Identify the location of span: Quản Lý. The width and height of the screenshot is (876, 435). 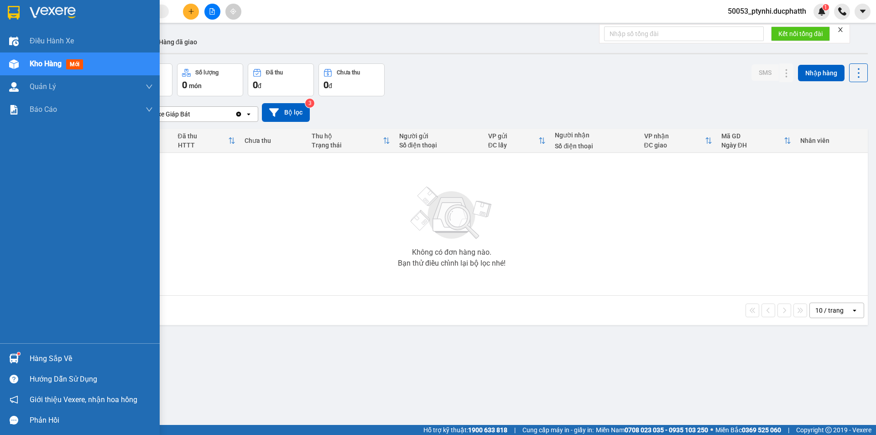
(43, 86).